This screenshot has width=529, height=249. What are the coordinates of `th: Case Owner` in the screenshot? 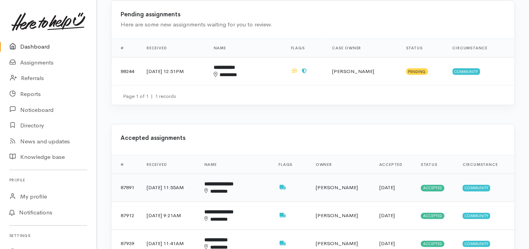 It's located at (363, 48).